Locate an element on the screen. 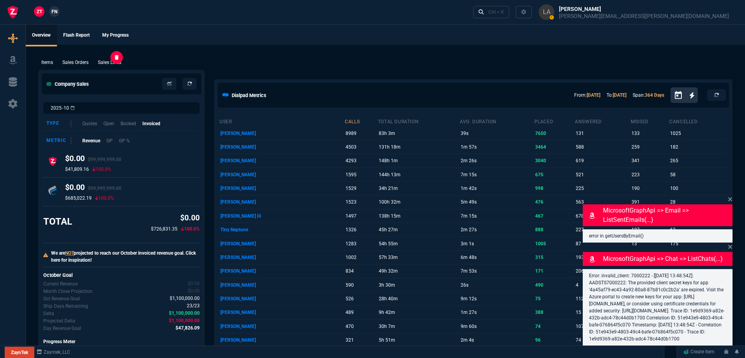  p: 526 is located at coordinates (361, 299).